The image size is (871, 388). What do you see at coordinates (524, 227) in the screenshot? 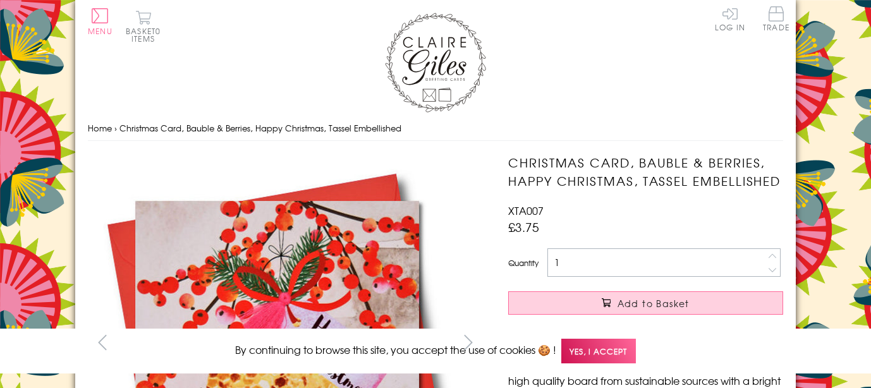
I see `span: £3.75` at bounding box center [524, 227].